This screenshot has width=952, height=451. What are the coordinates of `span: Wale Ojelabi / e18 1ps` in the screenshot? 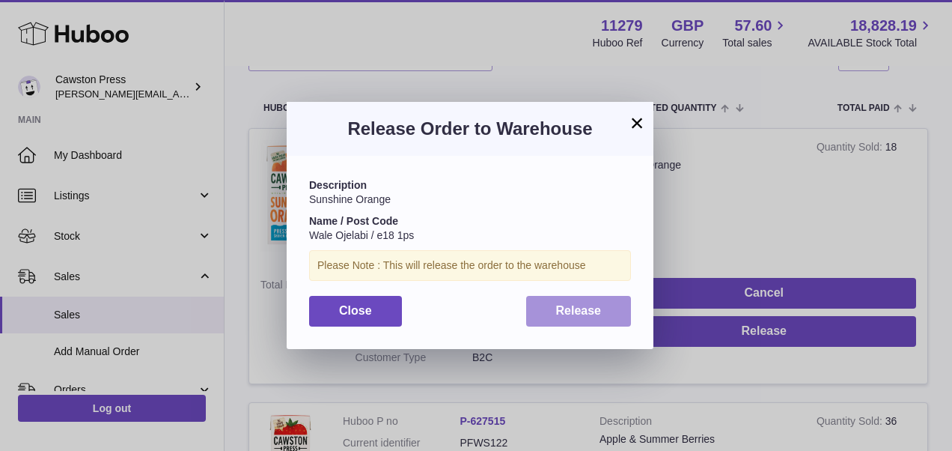 It's located at (362, 235).